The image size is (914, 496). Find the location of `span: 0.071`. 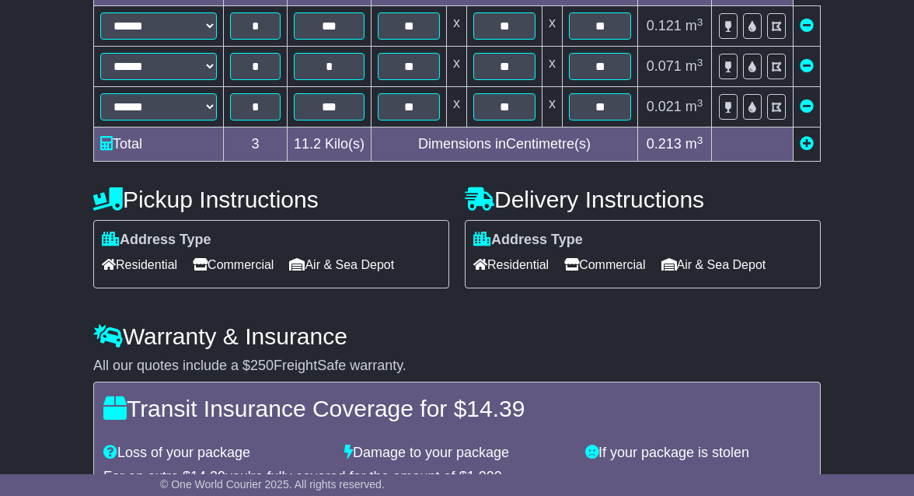

span: 0.071 is located at coordinates (664, 66).